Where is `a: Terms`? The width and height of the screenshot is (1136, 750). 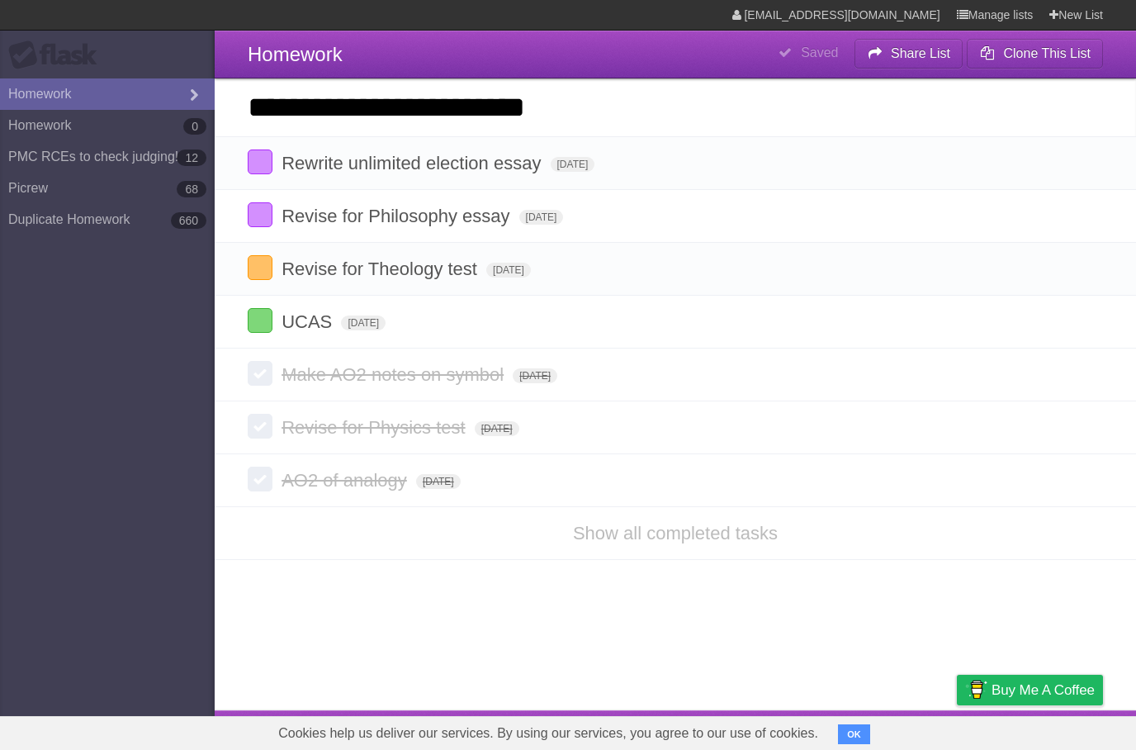
a: Terms is located at coordinates (898, 730).